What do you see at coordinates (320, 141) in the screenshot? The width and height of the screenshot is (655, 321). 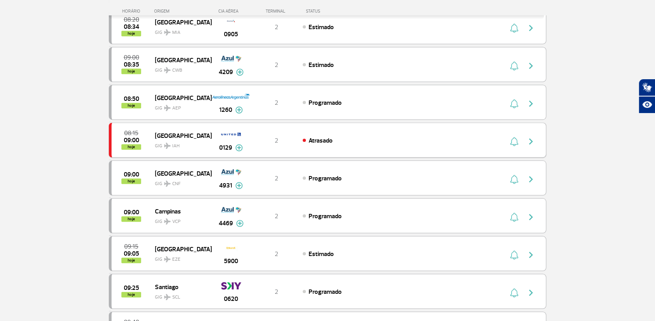 I see `span: Atrasado` at bounding box center [320, 141].